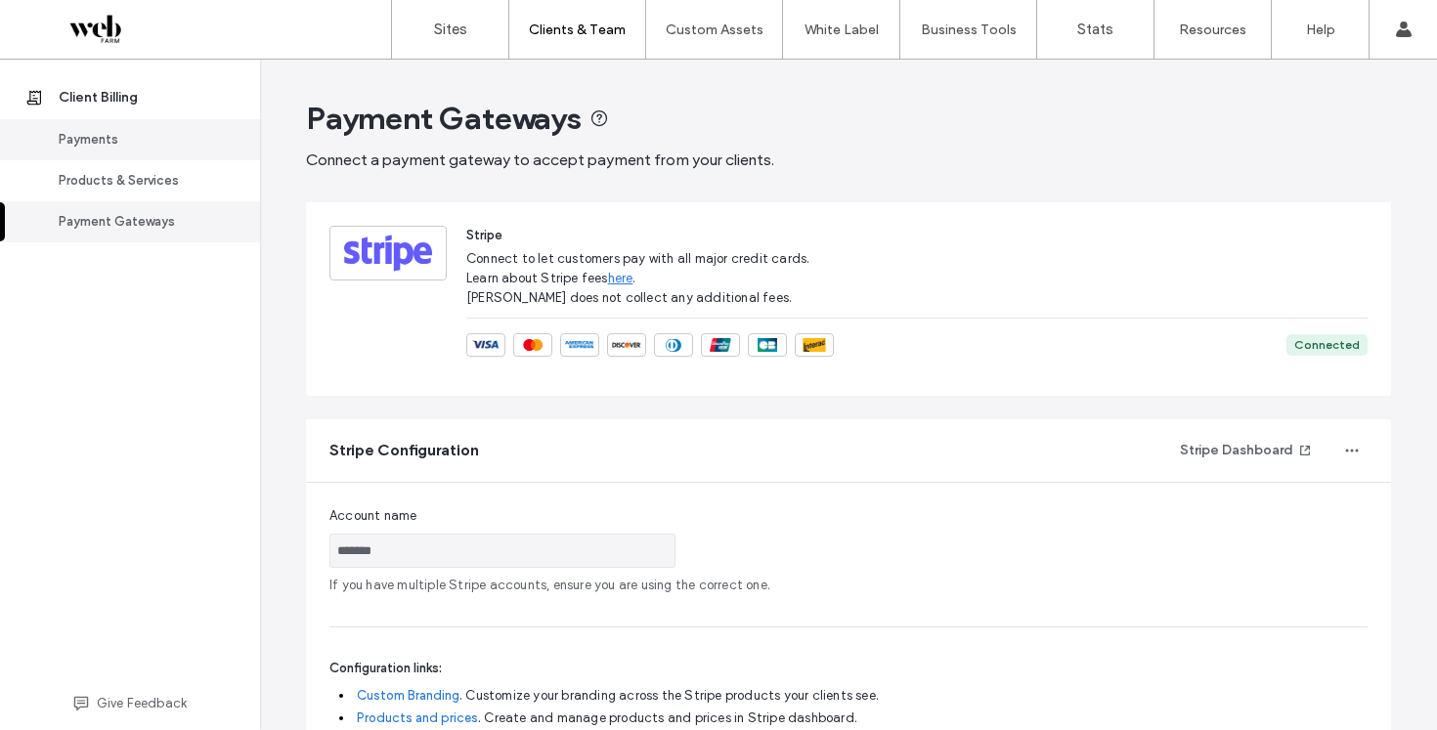 Image resolution: width=1437 pixels, height=730 pixels. What do you see at coordinates (720, 345) in the screenshot?
I see `img: unionpay_logo.png` at bounding box center [720, 345].